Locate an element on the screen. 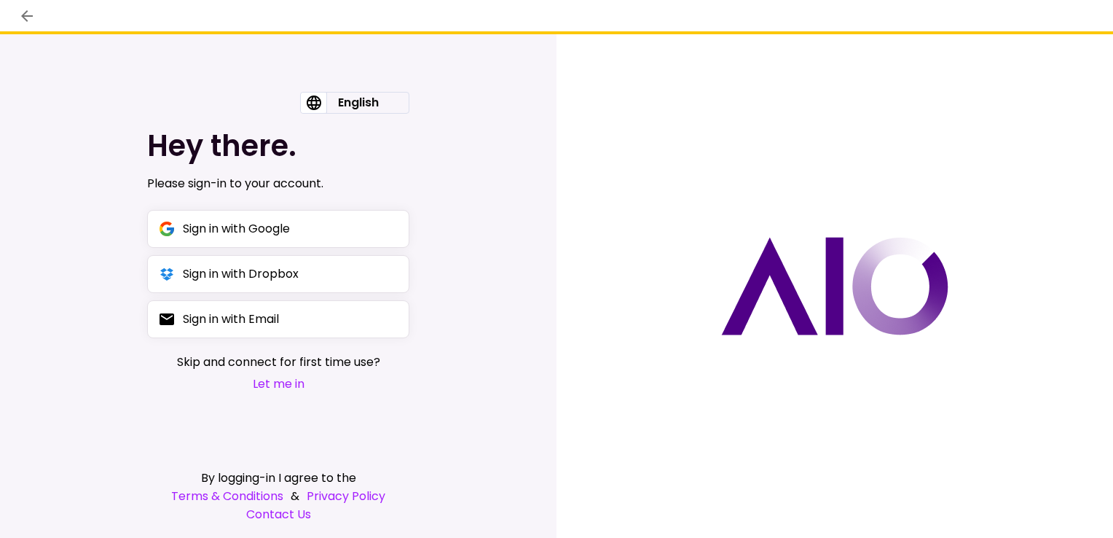  span: Skip and connect for first time use? is located at coordinates (278, 361).